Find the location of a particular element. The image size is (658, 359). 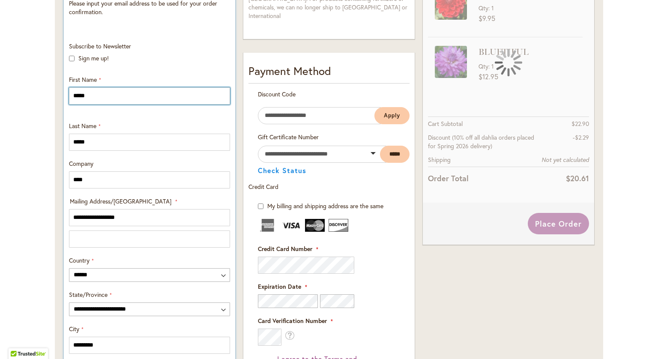

img: Loading... is located at coordinates (508, 63).